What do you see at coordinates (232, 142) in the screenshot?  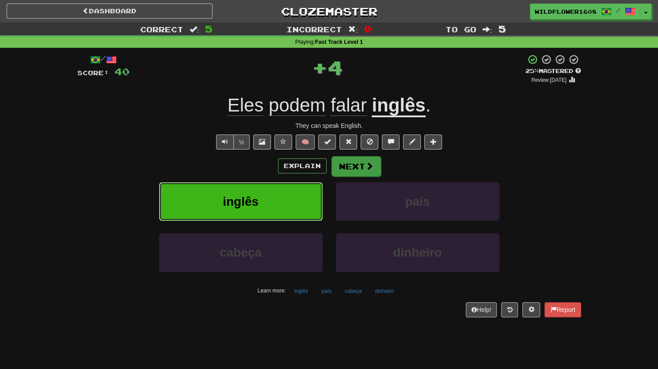 I see `div: Text-to-speech controls` at bounding box center [232, 142].